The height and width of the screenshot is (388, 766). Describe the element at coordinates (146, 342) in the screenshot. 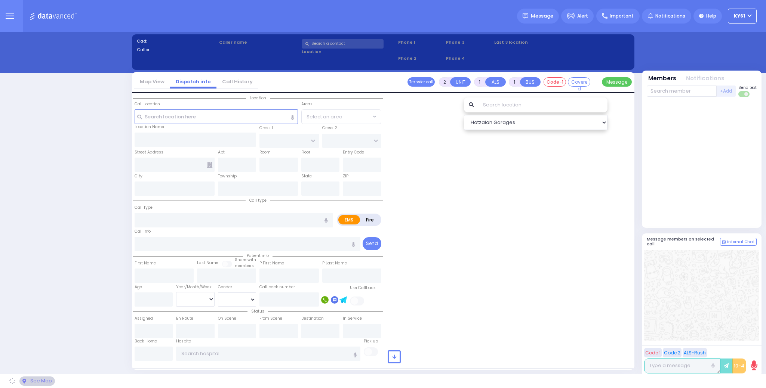

I see `label: Back Home` at that location.